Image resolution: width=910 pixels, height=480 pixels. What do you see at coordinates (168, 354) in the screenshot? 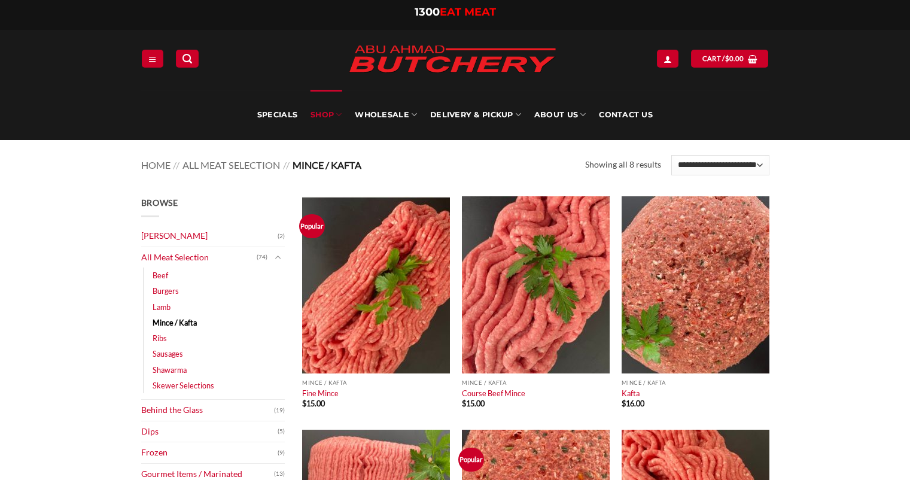
I see `a: Sausages` at bounding box center [168, 354].